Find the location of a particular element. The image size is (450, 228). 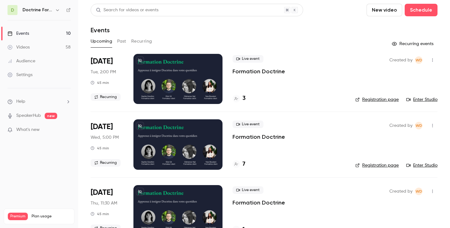

div: Sep 9 Tue, 2:00 PM (Europe/Paris) is located at coordinates (107, 79).